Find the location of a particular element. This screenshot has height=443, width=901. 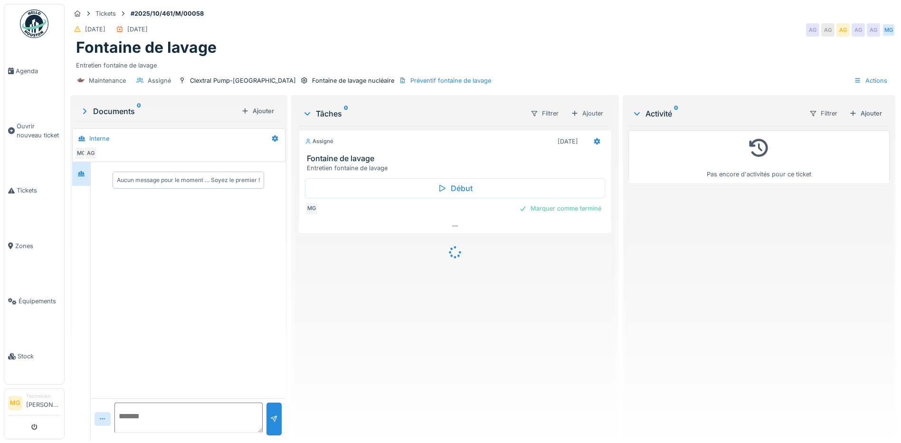

a: Zones is located at coordinates (34, 246).